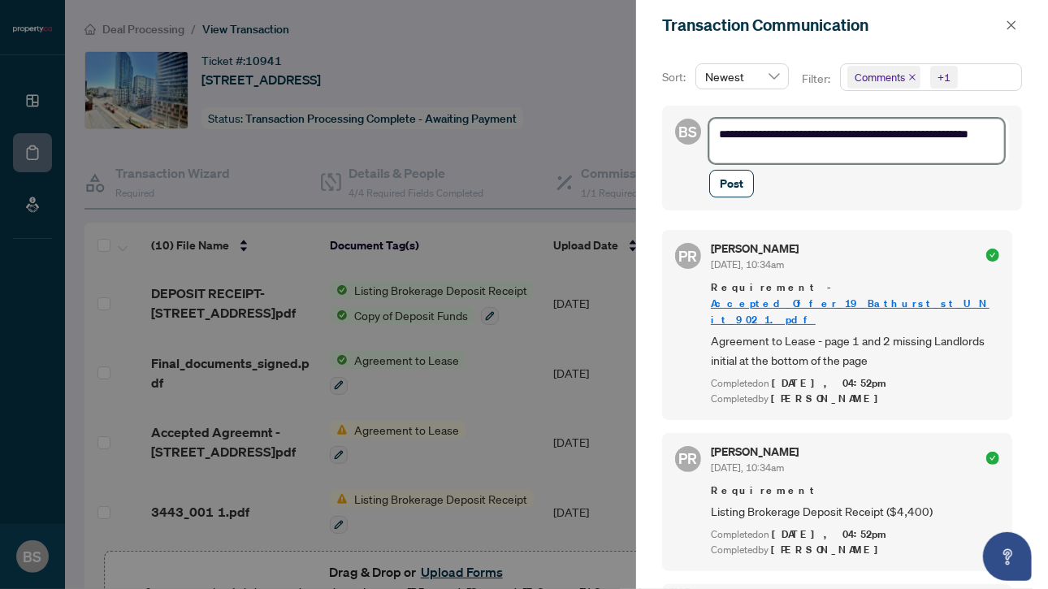 The image size is (1048, 589). Describe the element at coordinates (850, 311) in the screenshot. I see `a: Accepted_Offer_19_Bathurst_st_UNit_902 1.pdf` at that location.